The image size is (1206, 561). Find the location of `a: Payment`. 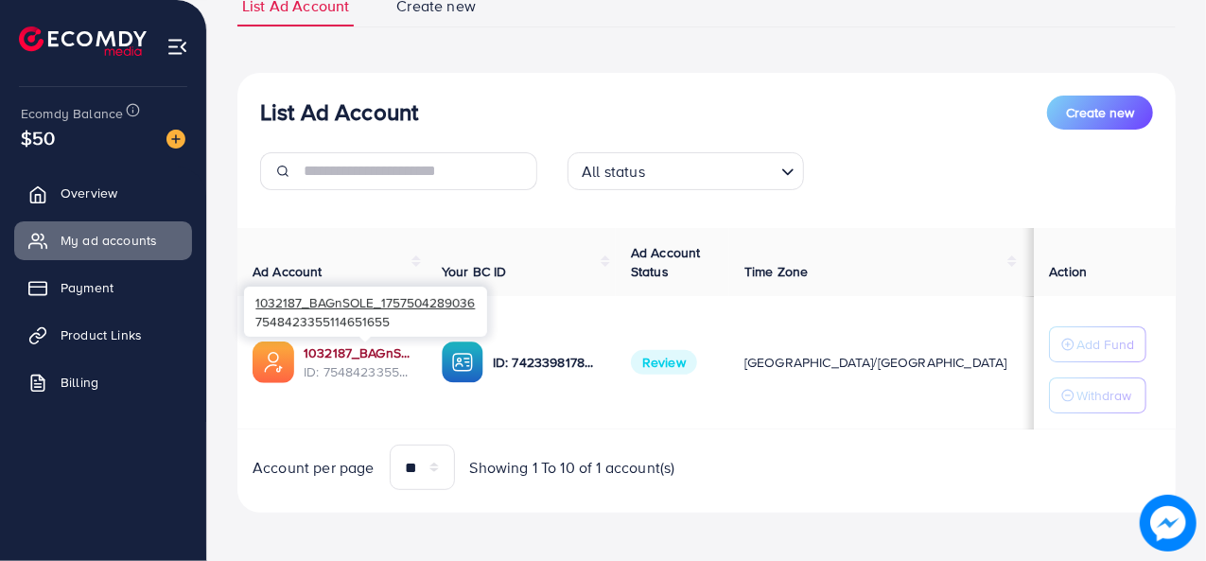

a: Payment is located at coordinates (103, 288).